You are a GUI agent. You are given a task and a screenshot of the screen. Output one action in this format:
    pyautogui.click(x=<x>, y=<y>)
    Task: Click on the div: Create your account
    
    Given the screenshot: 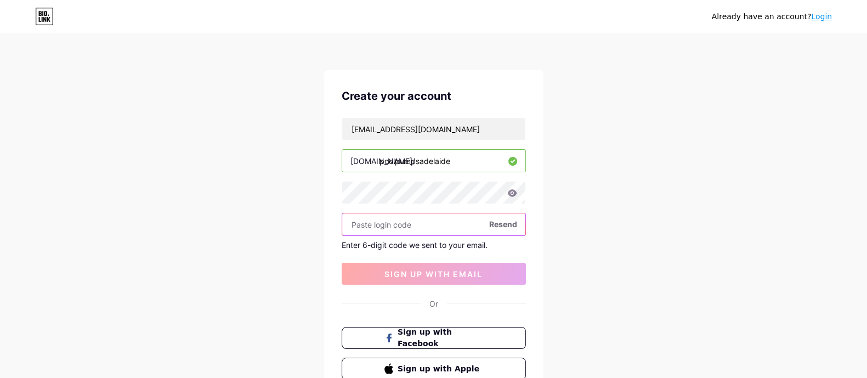 What is the action you would take?
    pyautogui.click(x=434, y=96)
    